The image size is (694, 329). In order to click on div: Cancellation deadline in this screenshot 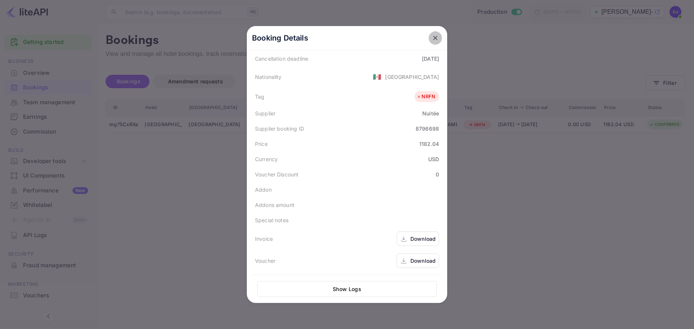, I will do `click(282, 58)`.